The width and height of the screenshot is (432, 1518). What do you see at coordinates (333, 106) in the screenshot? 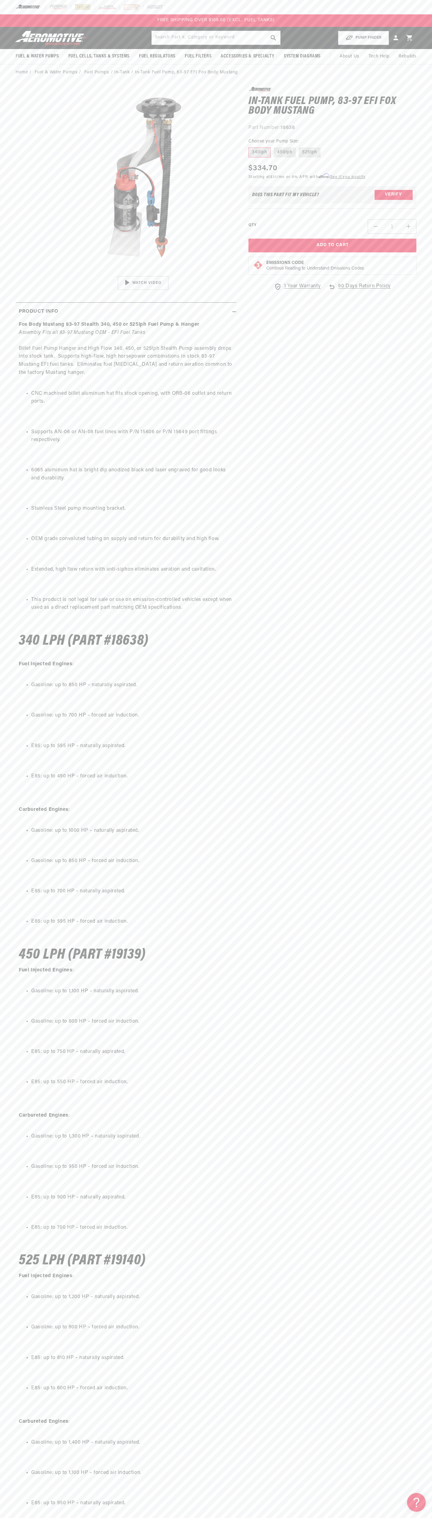
I see `h1: In-Tank Fuel Pump, 83-97 EFI Fox Body Mustang` at bounding box center [333, 106].